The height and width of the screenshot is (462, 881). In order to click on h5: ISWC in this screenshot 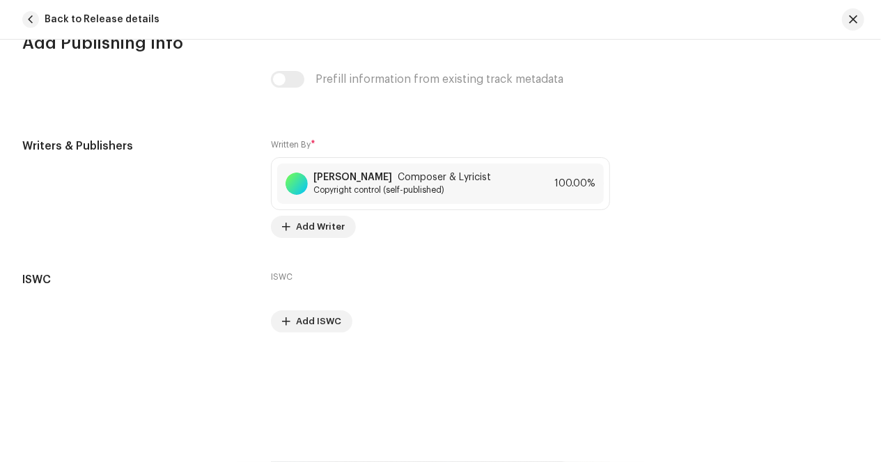, I will do `click(135, 280)`.